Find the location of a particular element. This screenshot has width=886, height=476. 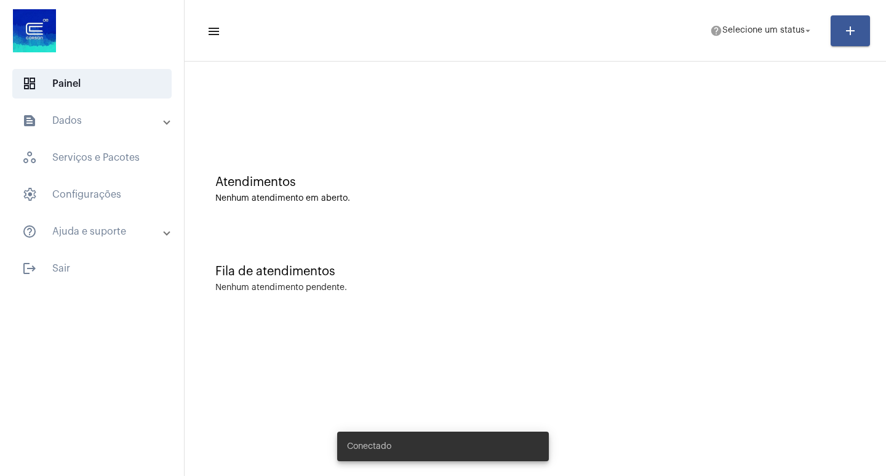

mat-icon: arrow_drop_down is located at coordinates (808, 31).